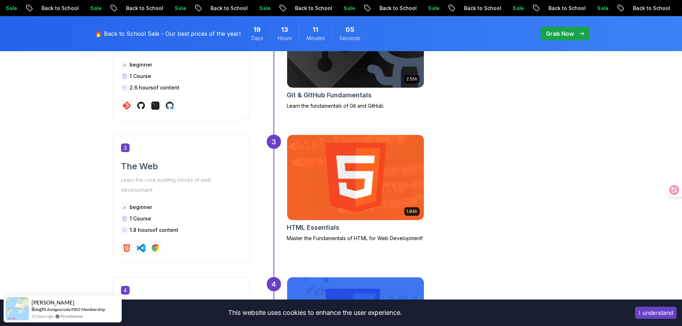 The image size is (682, 326). I want to click on span: 5 Seconds, so click(350, 30).